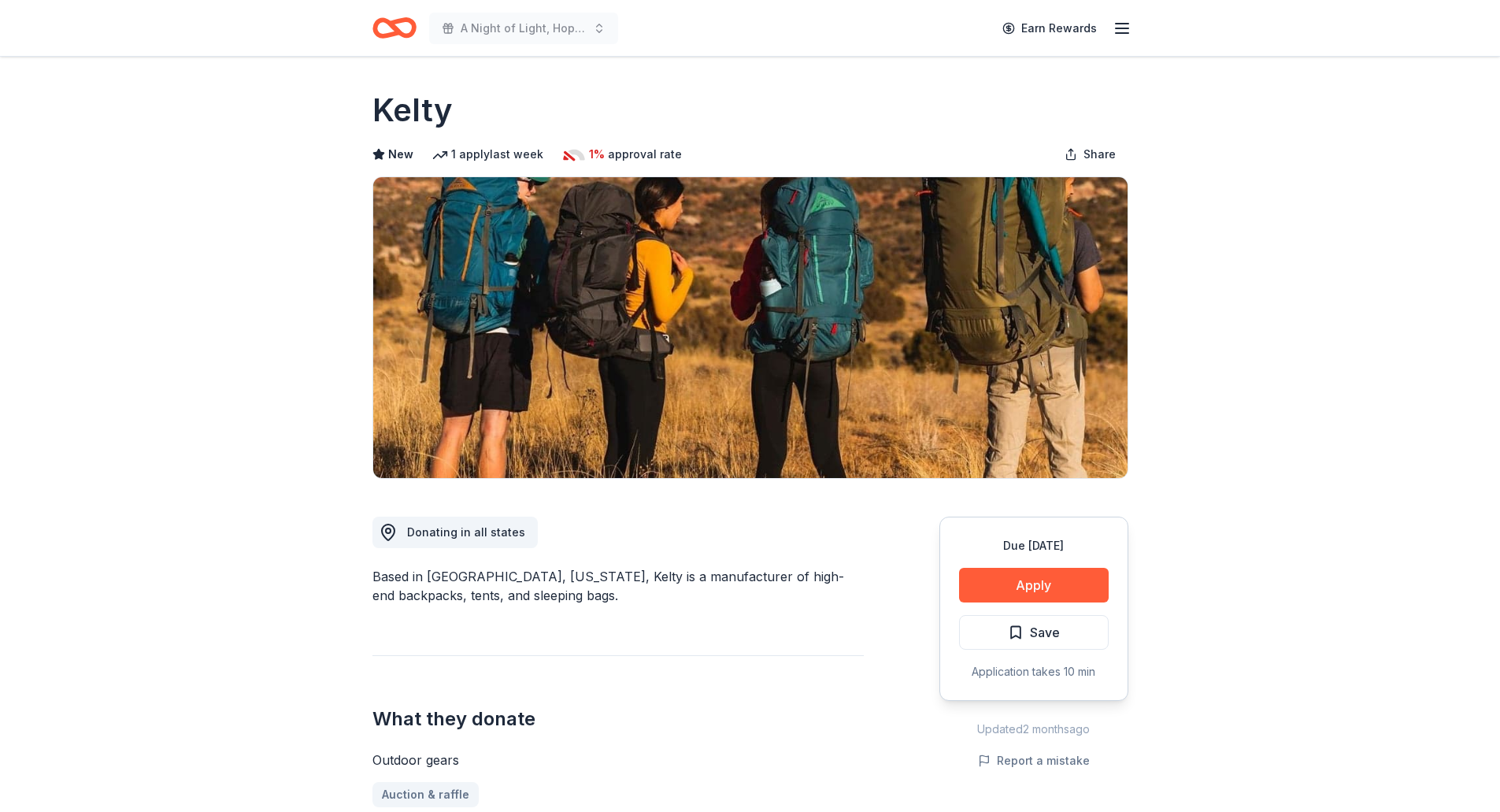 This screenshot has width=1500, height=812. I want to click on button: Share, so click(1090, 154).